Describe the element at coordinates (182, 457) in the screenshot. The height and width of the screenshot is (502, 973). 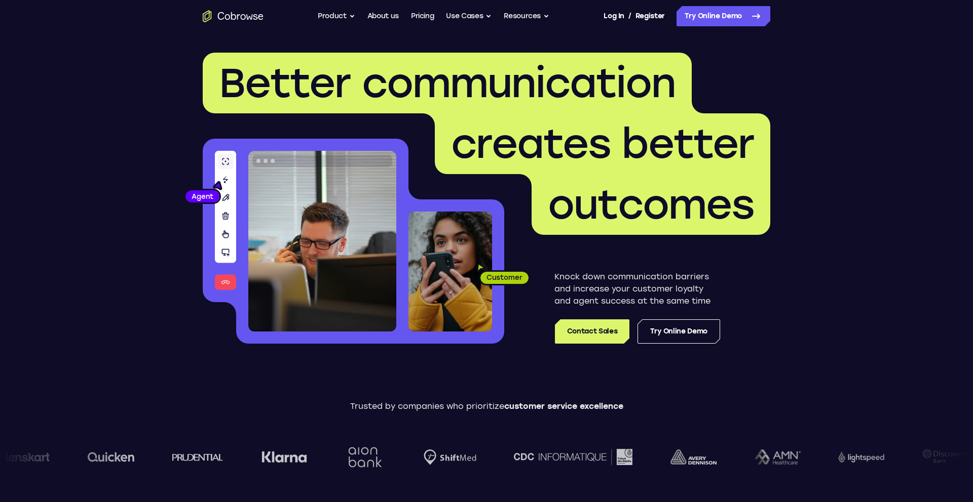
I see `img: prudential` at that location.